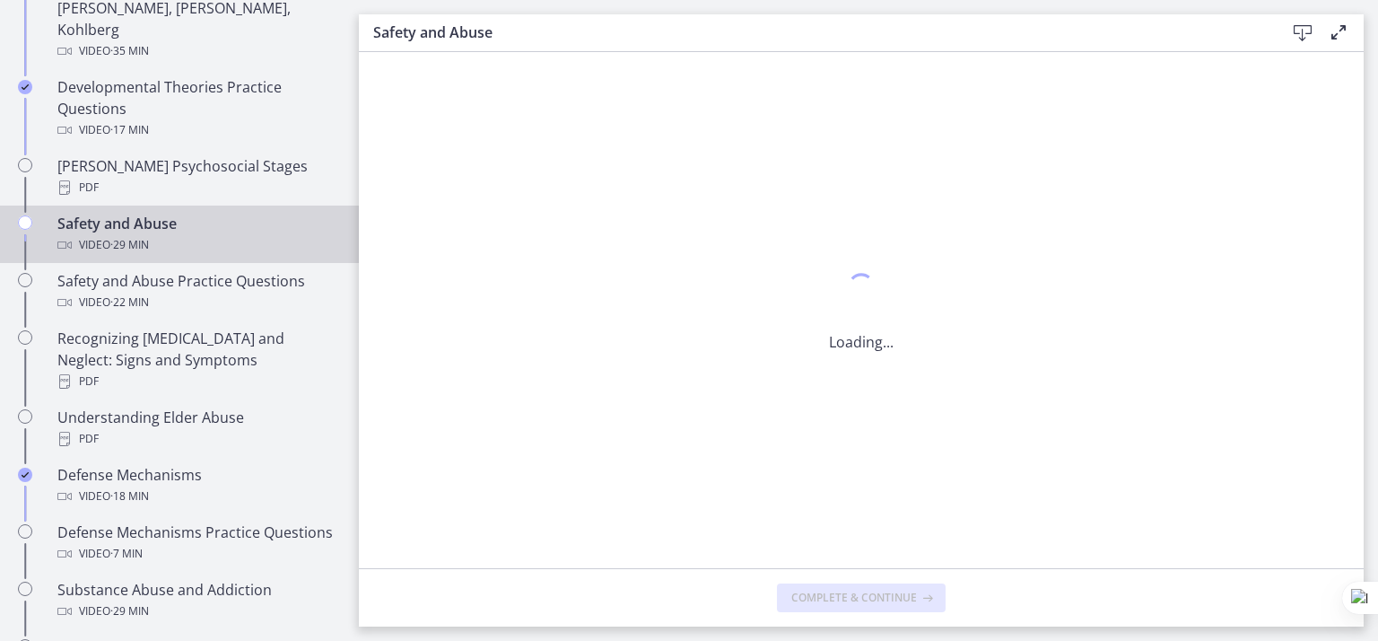 The image size is (1378, 641). Describe the element at coordinates (129, 51) in the screenshot. I see `span: · 35 min` at that location.